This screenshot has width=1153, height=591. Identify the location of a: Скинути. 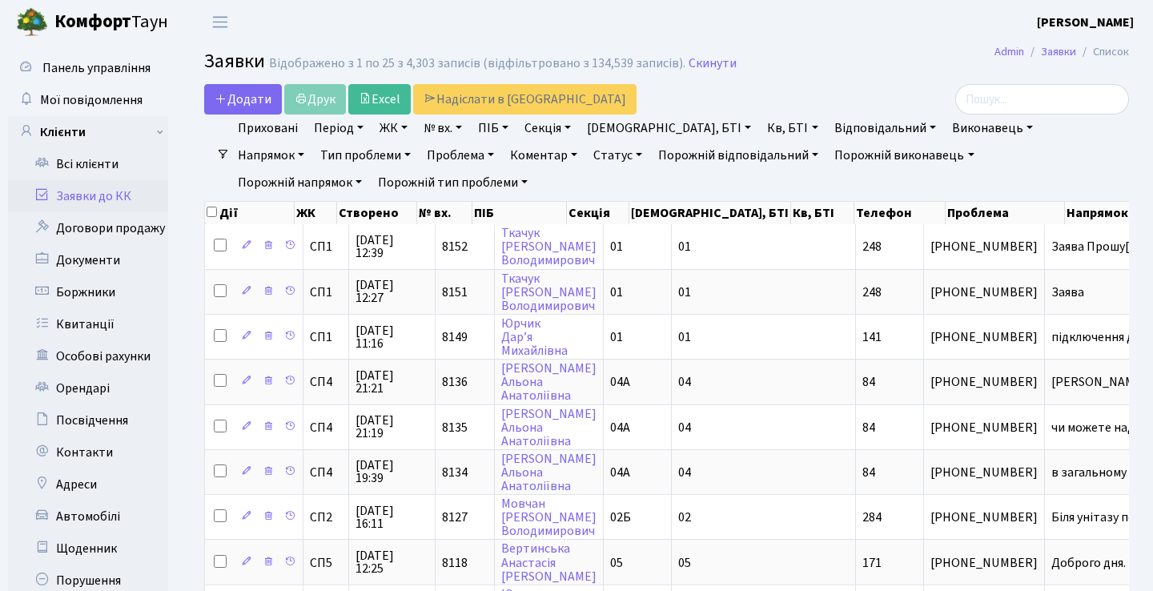
(713, 63).